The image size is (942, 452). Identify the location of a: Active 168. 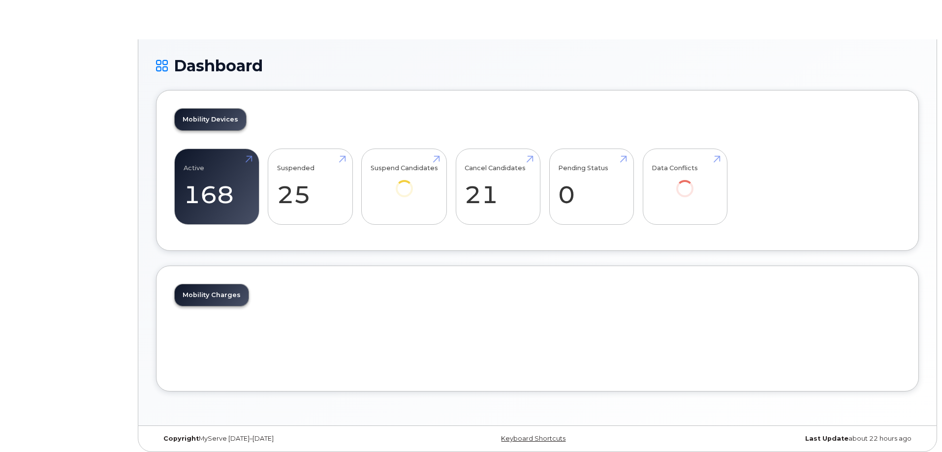
(216, 187).